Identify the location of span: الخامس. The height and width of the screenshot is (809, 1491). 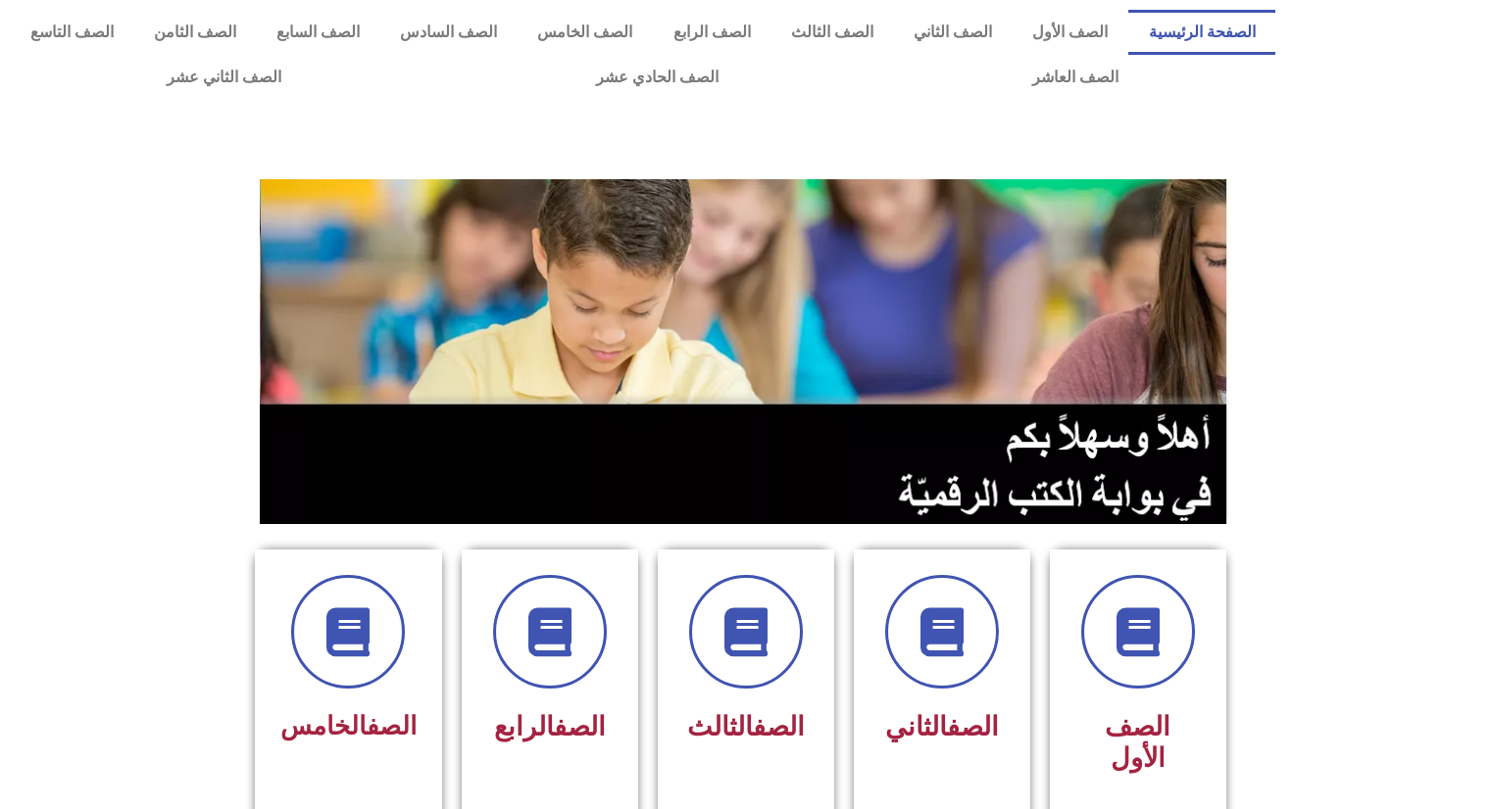
(348, 726).